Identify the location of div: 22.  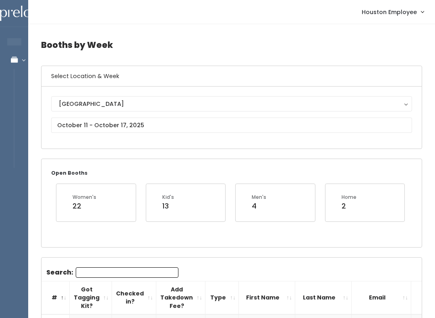
(84, 206).